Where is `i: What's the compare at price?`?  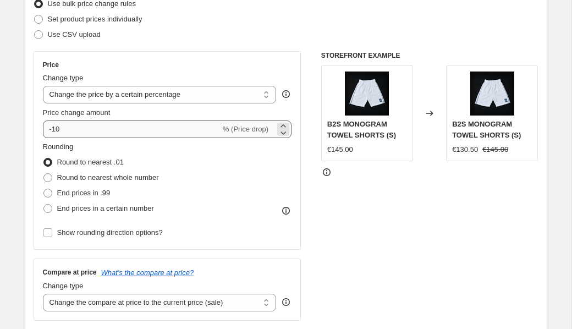 i: What's the compare at price? is located at coordinates (147, 272).